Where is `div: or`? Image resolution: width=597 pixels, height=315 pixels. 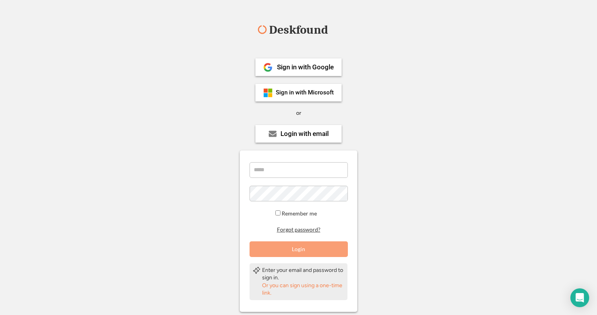 div: or is located at coordinates (299, 113).